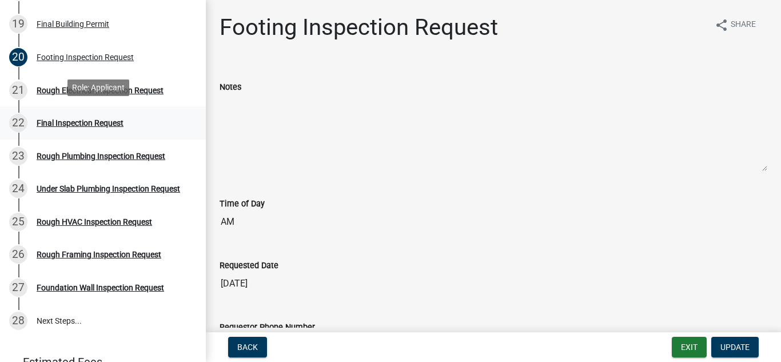 Image resolution: width=781 pixels, height=362 pixels. I want to click on div: Role: Applicant, so click(98, 87).